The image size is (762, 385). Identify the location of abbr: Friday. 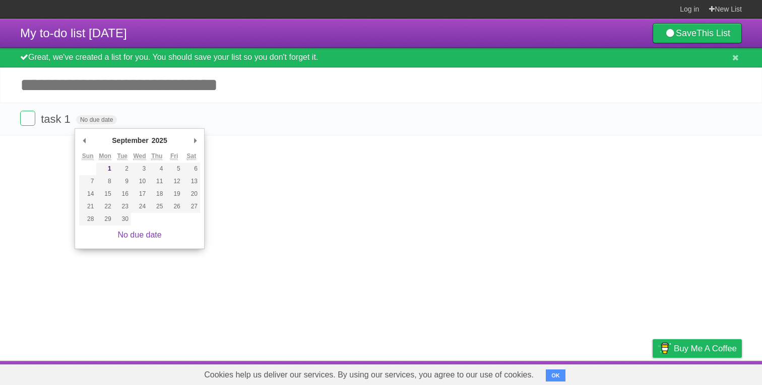
(174, 156).